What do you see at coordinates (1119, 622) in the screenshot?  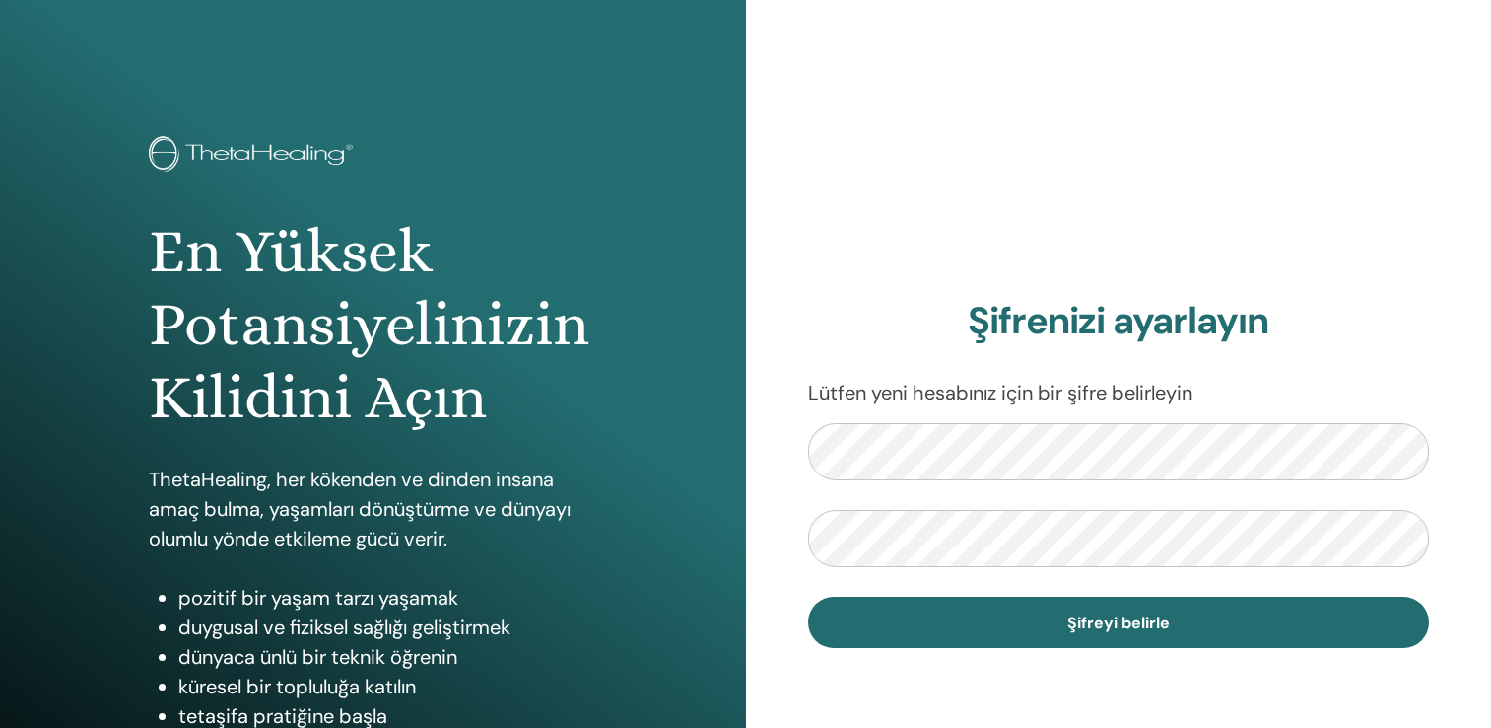 I see `button: Şifreyi belirle` at bounding box center [1119, 622].